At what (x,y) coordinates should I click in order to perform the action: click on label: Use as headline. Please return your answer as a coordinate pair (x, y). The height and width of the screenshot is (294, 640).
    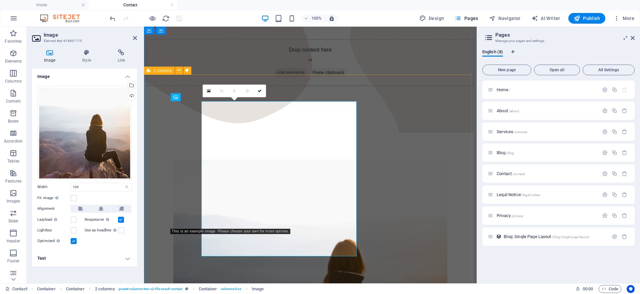
    Looking at the image, I should click on (101, 231).